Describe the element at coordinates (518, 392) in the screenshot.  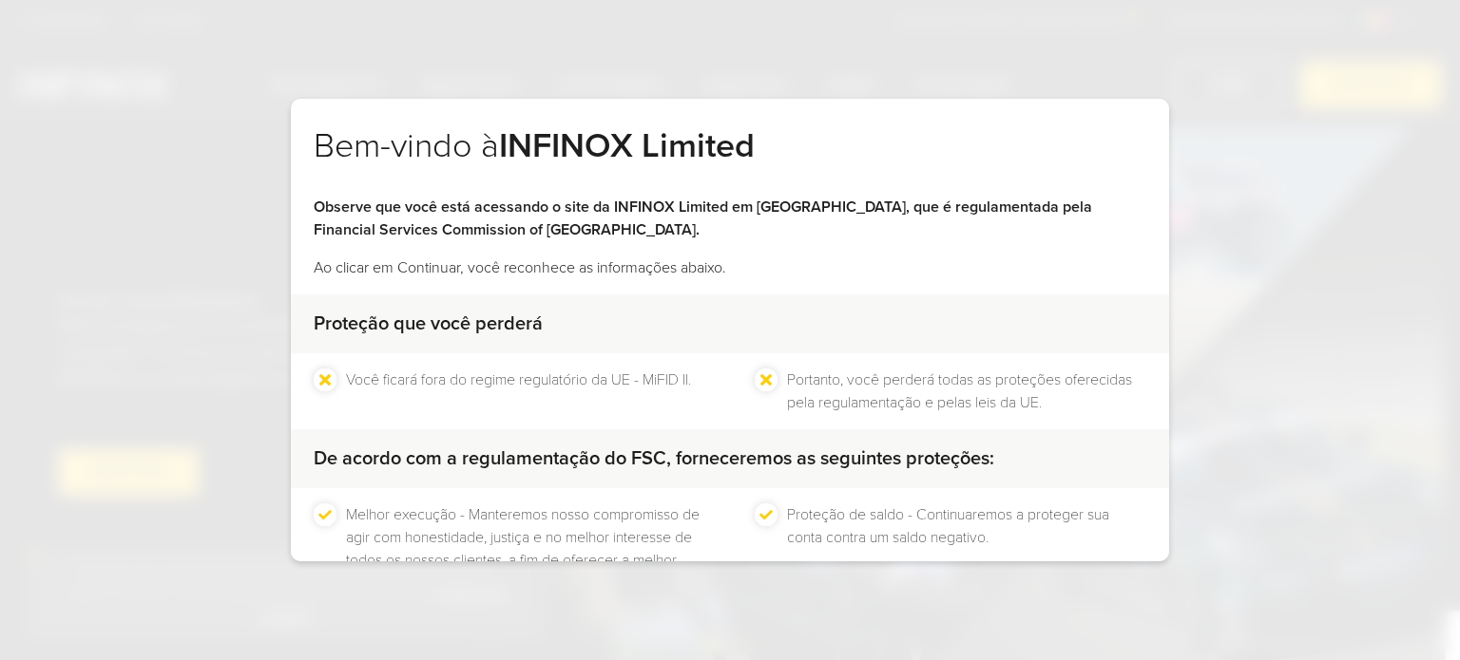
I see `li: Você ficará fora do regime regulatório da UE - MiFID II.` at that location.